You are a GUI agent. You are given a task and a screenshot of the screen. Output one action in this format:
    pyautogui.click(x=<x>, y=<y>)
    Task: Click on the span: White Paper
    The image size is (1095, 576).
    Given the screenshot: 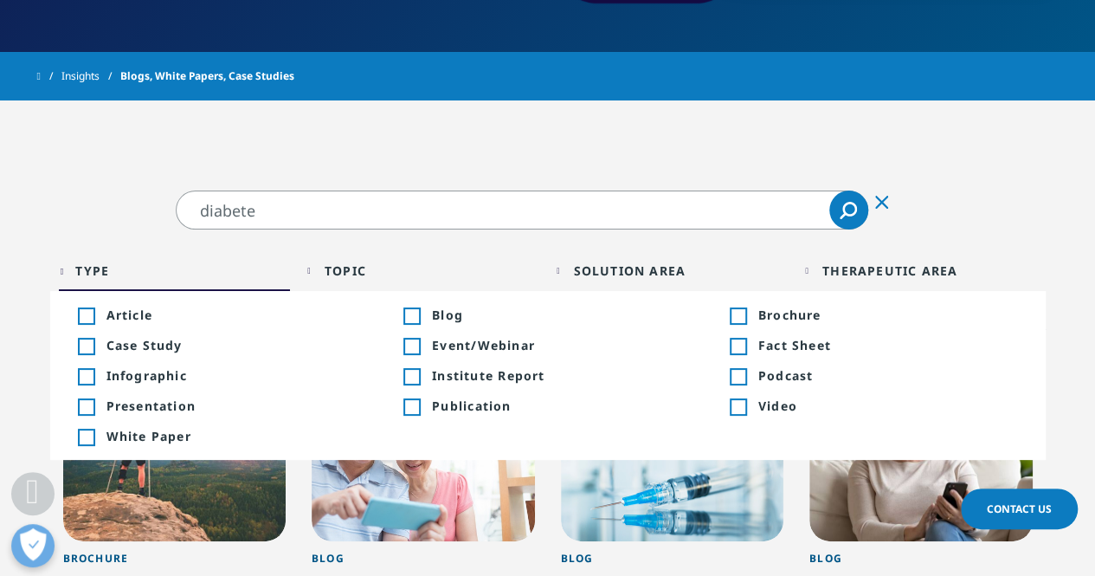 What is the action you would take?
    pyautogui.click(x=236, y=435)
    